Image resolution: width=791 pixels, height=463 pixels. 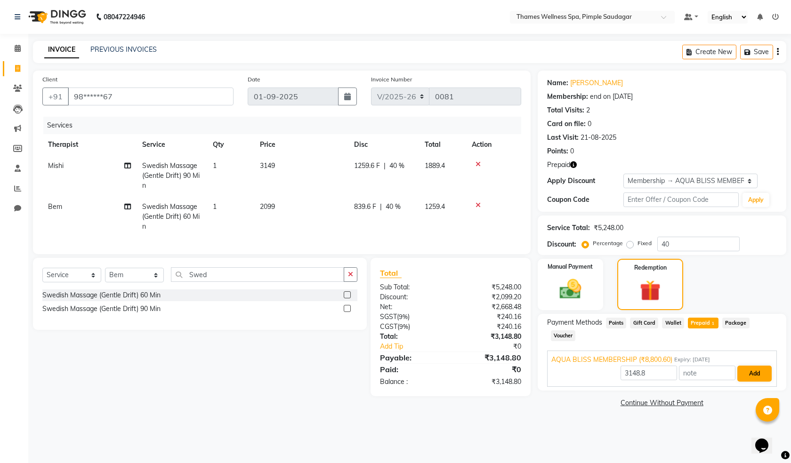 What do you see at coordinates (650, 268) in the screenshot?
I see `label: Redemption` at bounding box center [650, 268].